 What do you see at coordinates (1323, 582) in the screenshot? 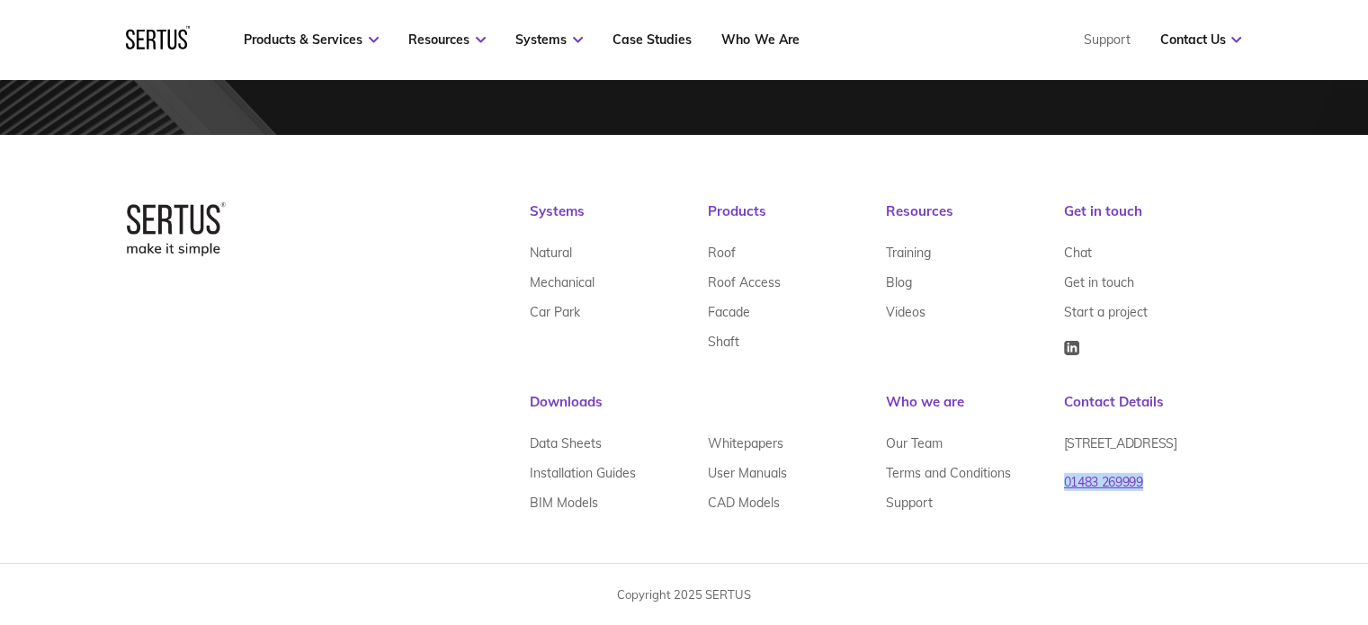
I see `div: Chat Widget` at bounding box center [1323, 582].